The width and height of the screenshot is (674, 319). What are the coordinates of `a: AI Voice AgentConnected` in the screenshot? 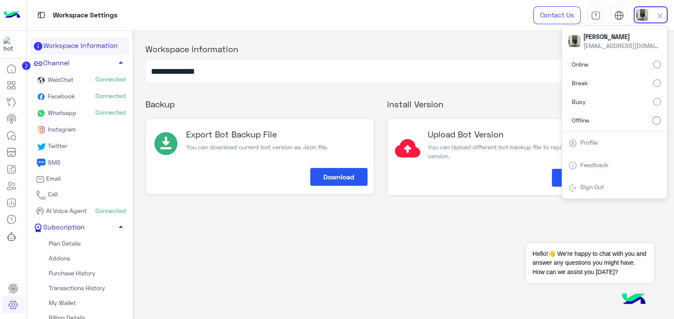 It's located at (79, 211).